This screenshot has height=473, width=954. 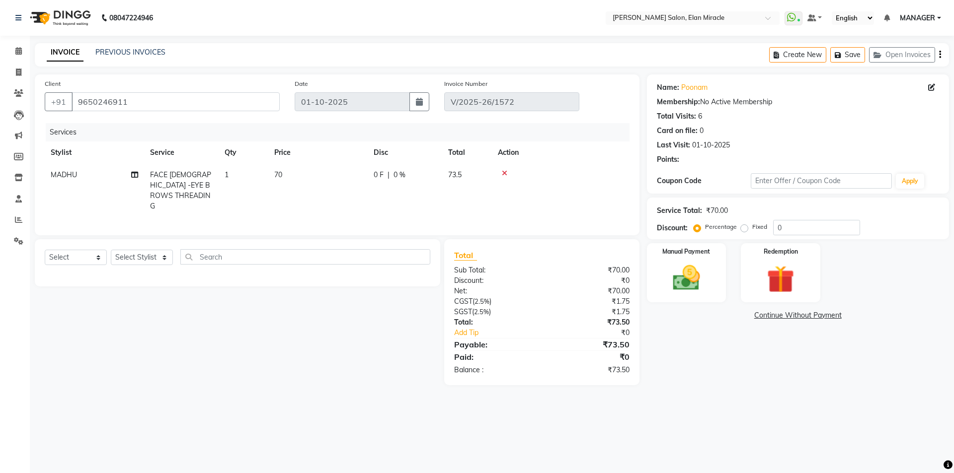 I want to click on img: _gift.svg, so click(x=780, y=279).